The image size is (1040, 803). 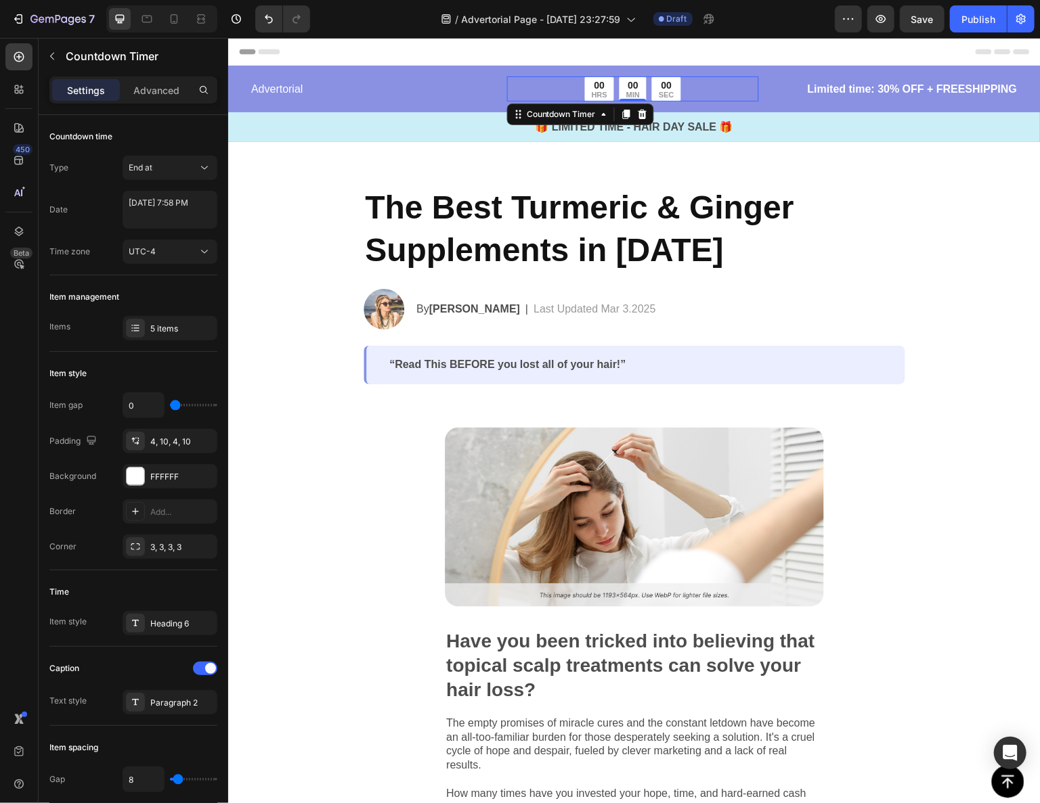 What do you see at coordinates (182, 548) in the screenshot?
I see `div: 3, 3, 3, 3` at bounding box center [182, 548].